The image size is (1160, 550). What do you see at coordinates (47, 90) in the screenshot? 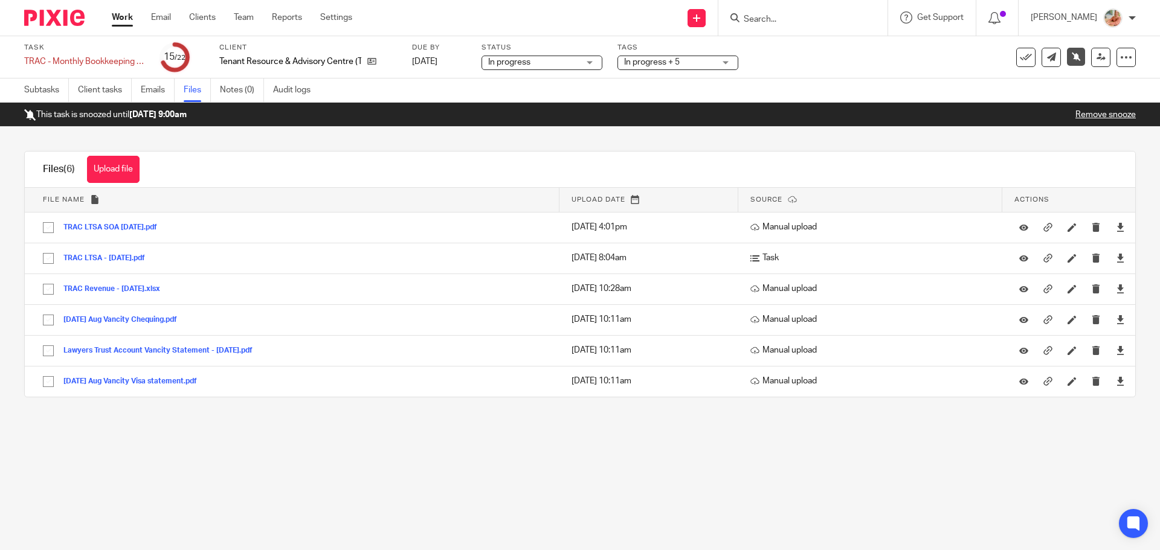
I see `a: Subtasks` at bounding box center [47, 90].